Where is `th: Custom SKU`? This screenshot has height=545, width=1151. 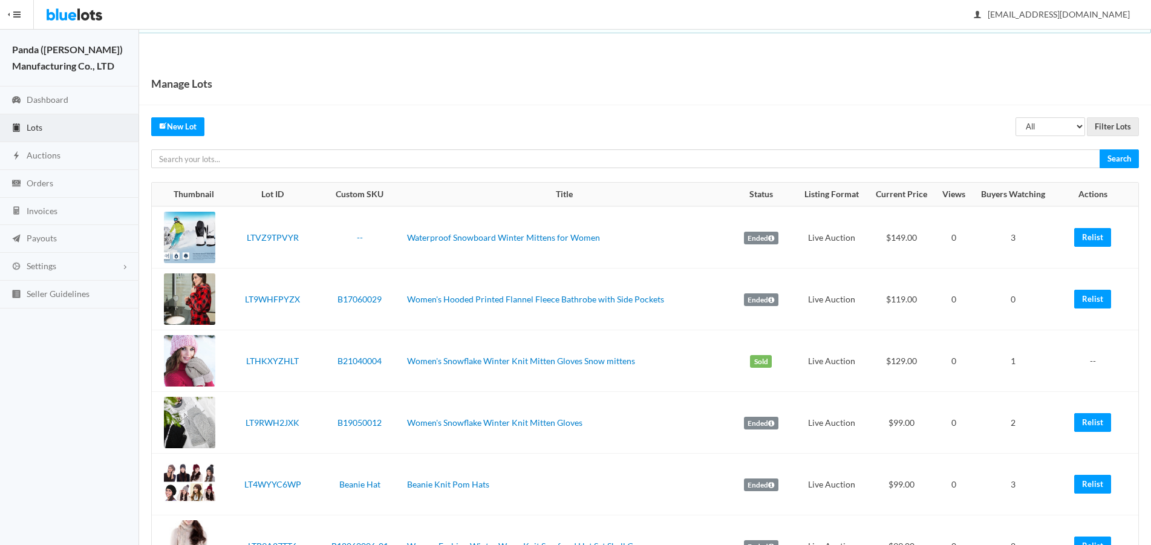 th: Custom SKU is located at coordinates (359, 195).